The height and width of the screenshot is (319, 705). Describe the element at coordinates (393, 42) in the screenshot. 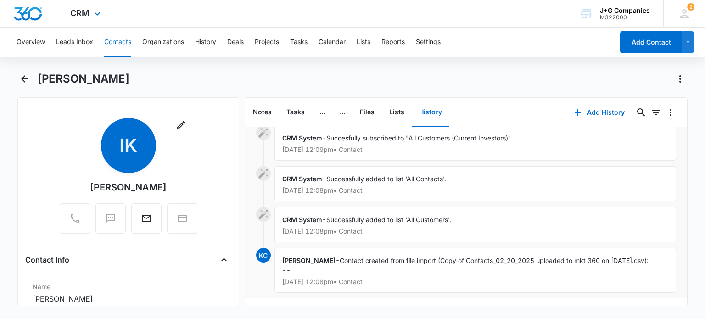

I see `button: Reports` at that location.